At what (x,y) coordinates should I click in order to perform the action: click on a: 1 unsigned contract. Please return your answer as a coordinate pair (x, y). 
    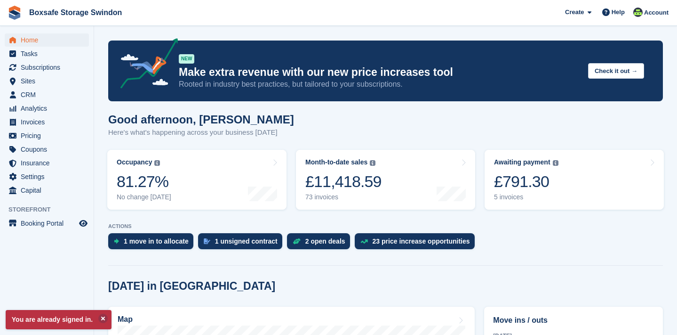
    Looking at the image, I should click on (242, 243).